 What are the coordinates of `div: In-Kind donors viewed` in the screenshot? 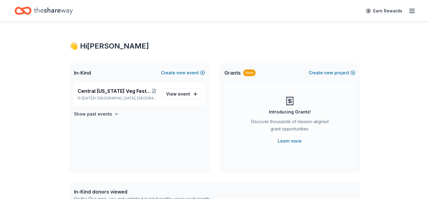 It's located at (142, 192).